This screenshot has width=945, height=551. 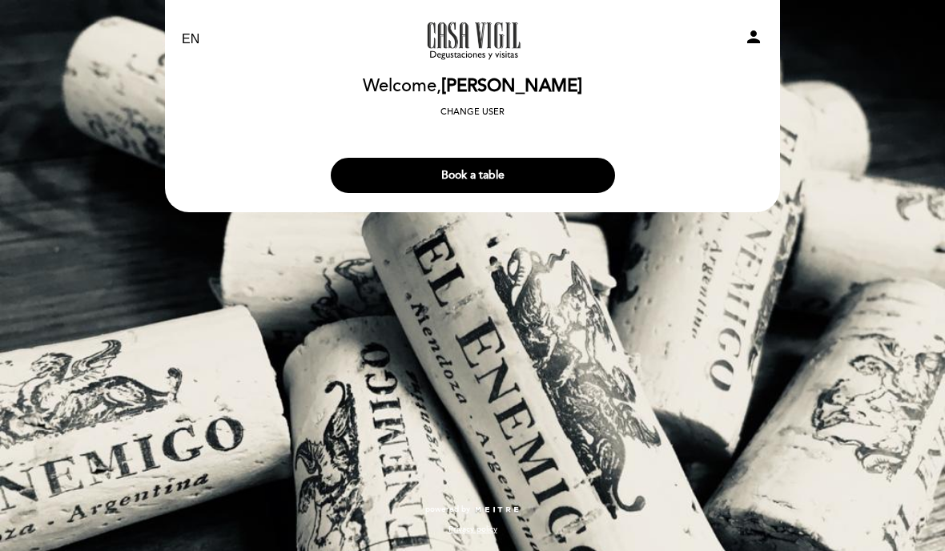 What do you see at coordinates (473, 175) in the screenshot?
I see `button: Book a table` at bounding box center [473, 175].